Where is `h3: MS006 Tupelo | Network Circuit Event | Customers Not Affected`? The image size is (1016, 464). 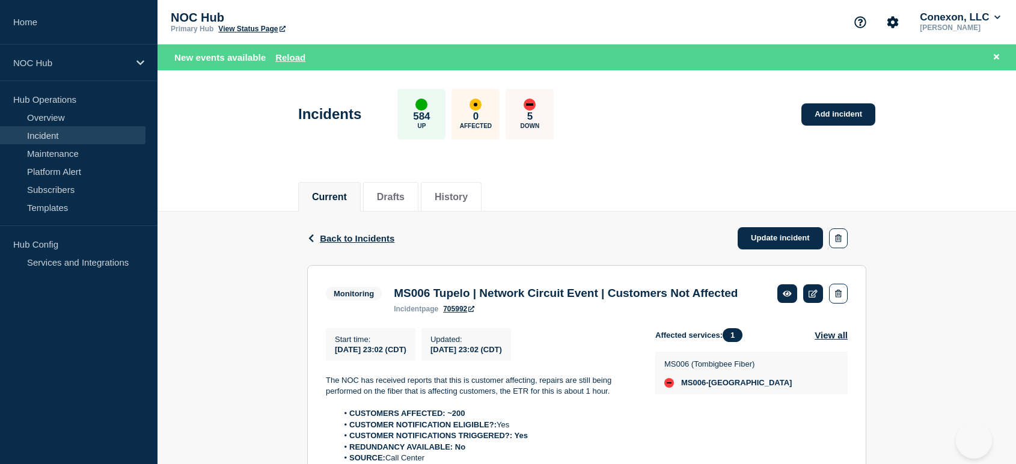 h3: MS006 Tupelo | Network Circuit Event | Customers Not Affected is located at coordinates (566, 293).